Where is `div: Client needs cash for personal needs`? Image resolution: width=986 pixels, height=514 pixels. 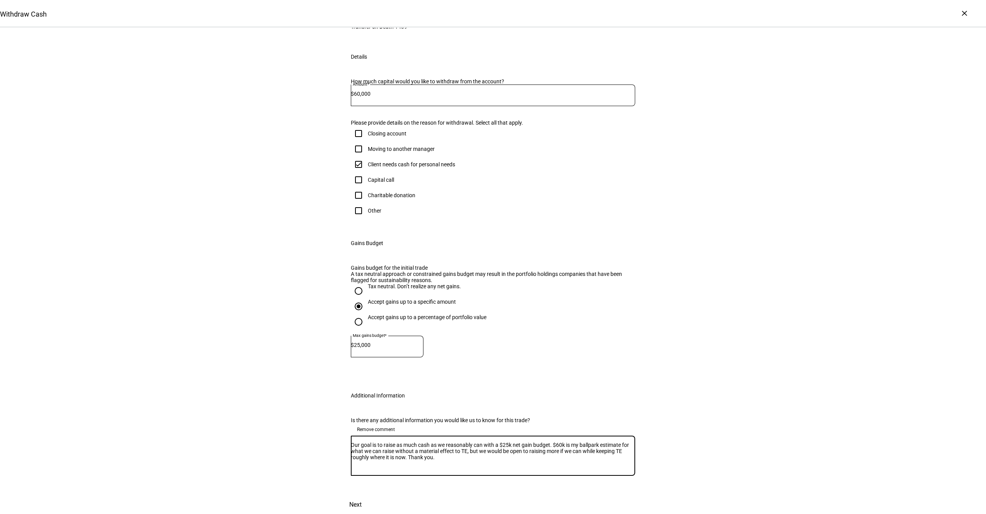
div: Client needs cash for personal needs is located at coordinates (411, 165).